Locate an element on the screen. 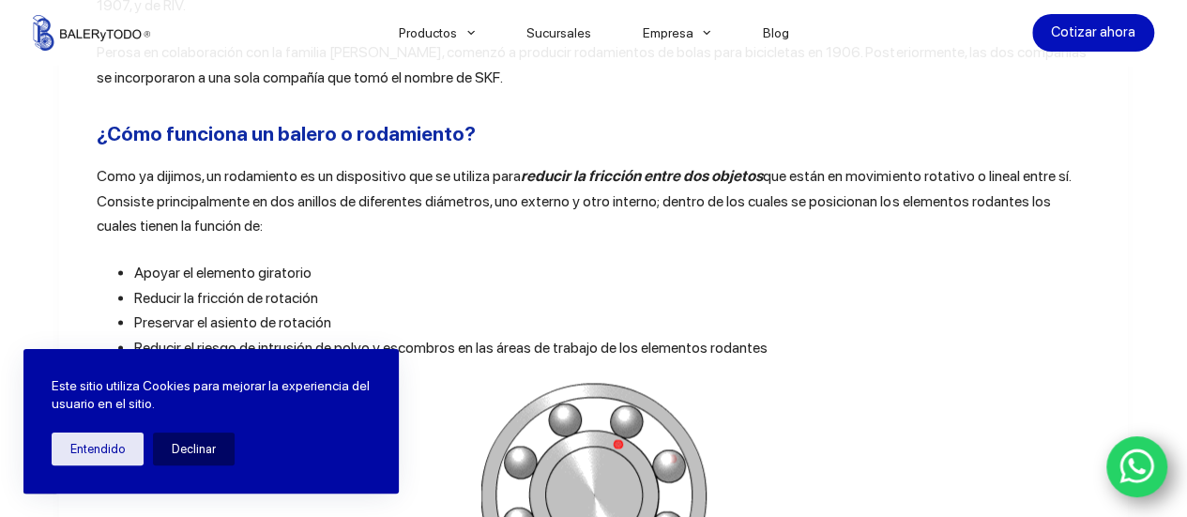  img: Balerytodo is located at coordinates (91, 33).